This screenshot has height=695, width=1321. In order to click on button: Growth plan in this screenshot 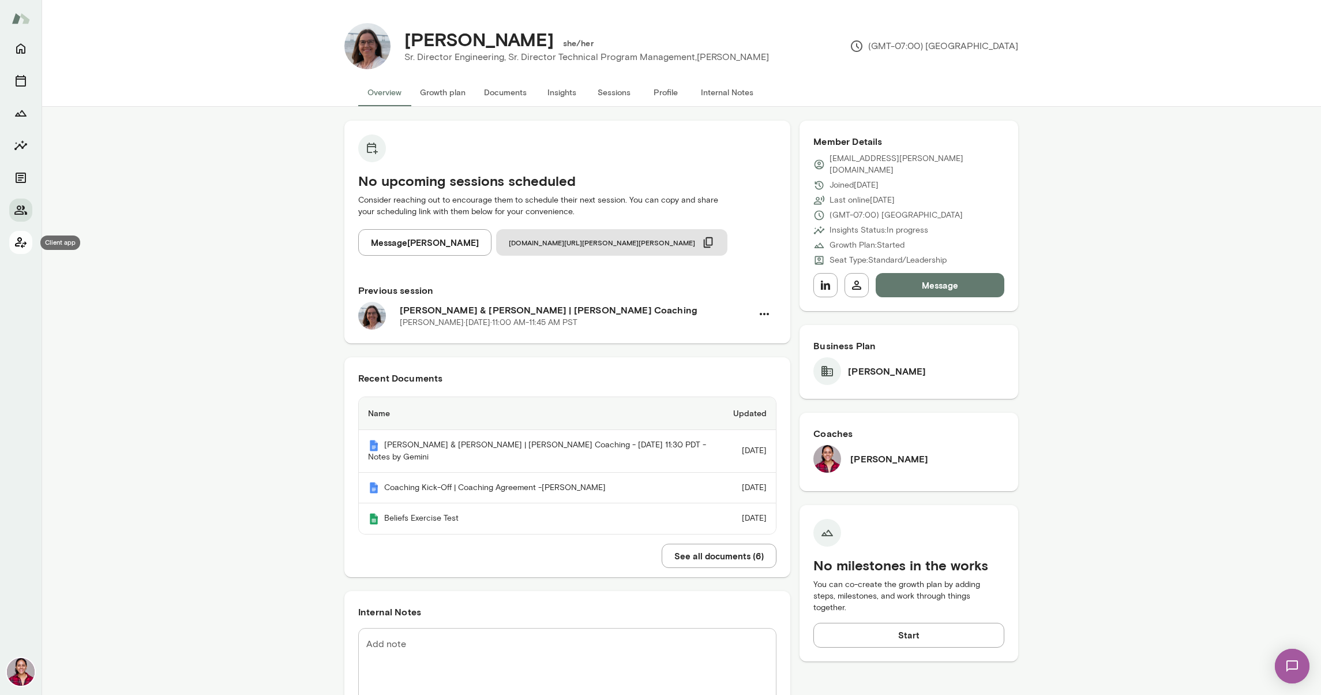, I will do `click(442, 92)`.